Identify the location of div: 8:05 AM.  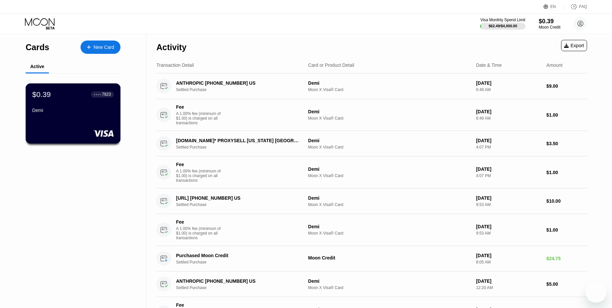
(508, 262).